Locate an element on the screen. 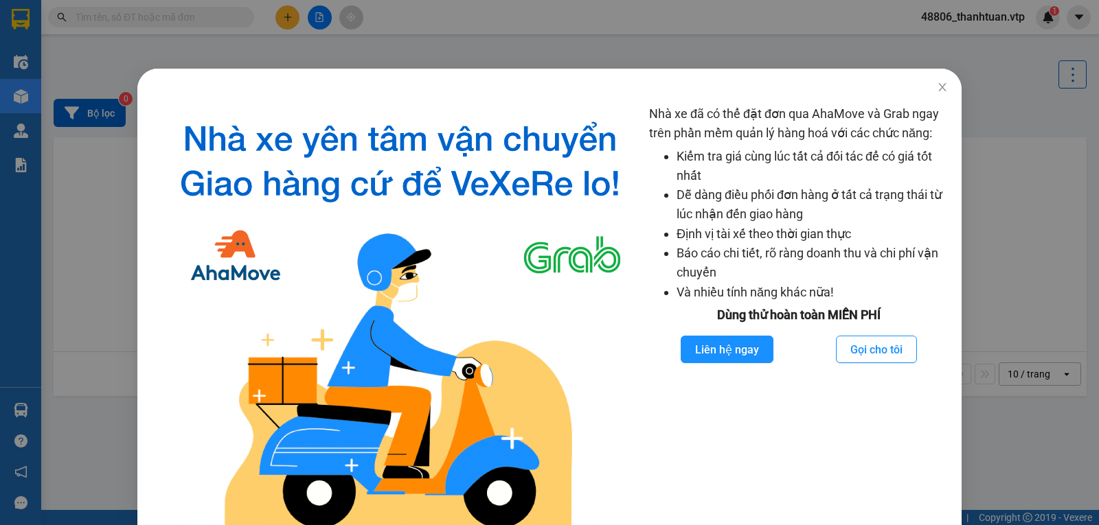  button: Gọi cho tôi is located at coordinates (876, 349).